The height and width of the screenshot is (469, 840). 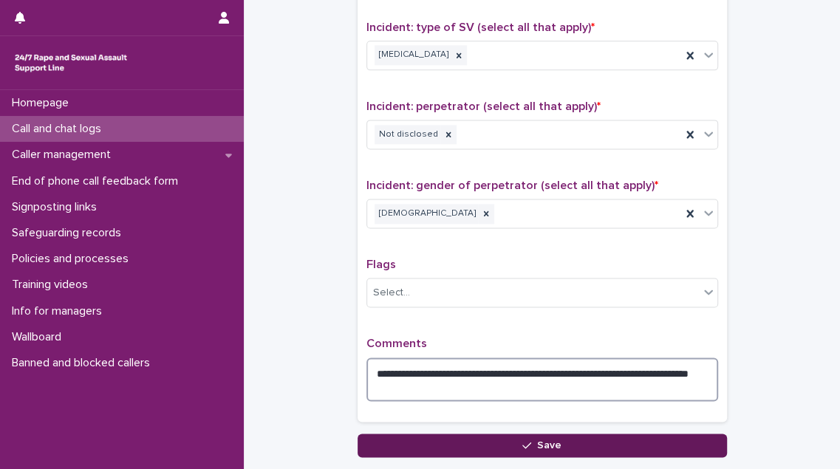 What do you see at coordinates (43, 103) in the screenshot?
I see `p: Homepage` at bounding box center [43, 103].